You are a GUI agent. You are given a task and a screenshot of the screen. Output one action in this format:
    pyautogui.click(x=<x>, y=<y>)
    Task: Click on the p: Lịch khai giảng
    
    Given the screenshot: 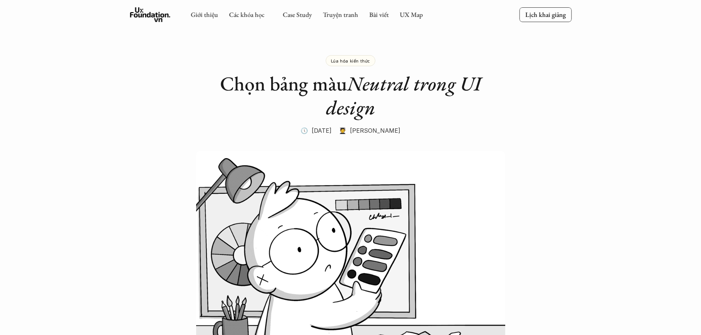 What is the action you would take?
    pyautogui.click(x=545, y=14)
    